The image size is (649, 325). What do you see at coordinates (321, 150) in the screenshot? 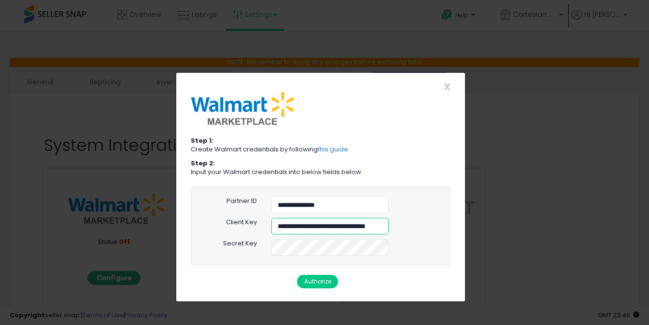
I see `p: Create Walmart credentials by following` at bounding box center [321, 150].